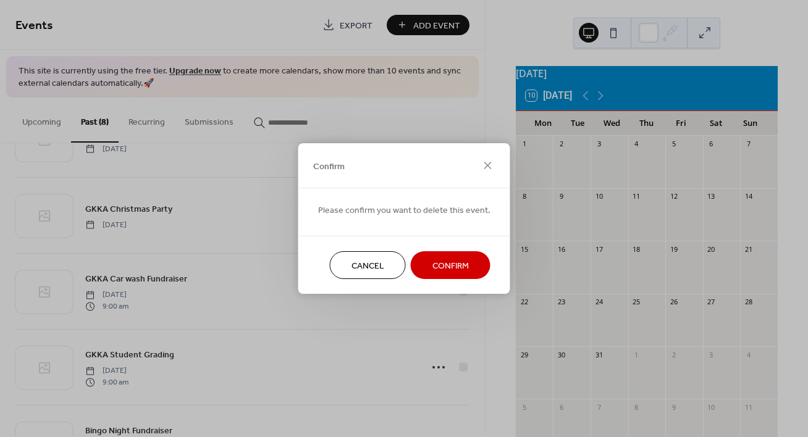  Describe the element at coordinates (404, 211) in the screenshot. I see `span: Please confirm you want to delete this event.` at that location.